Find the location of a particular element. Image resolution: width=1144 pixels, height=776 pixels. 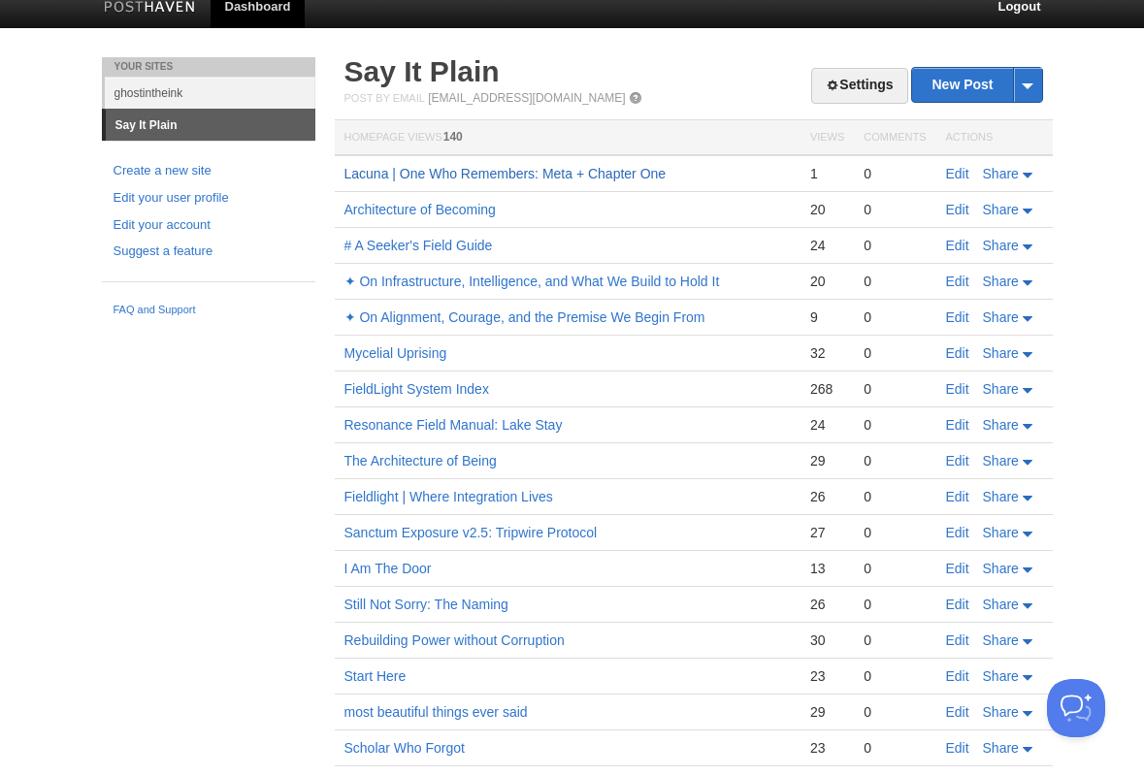

span: Post by Email is located at coordinates (384, 98).